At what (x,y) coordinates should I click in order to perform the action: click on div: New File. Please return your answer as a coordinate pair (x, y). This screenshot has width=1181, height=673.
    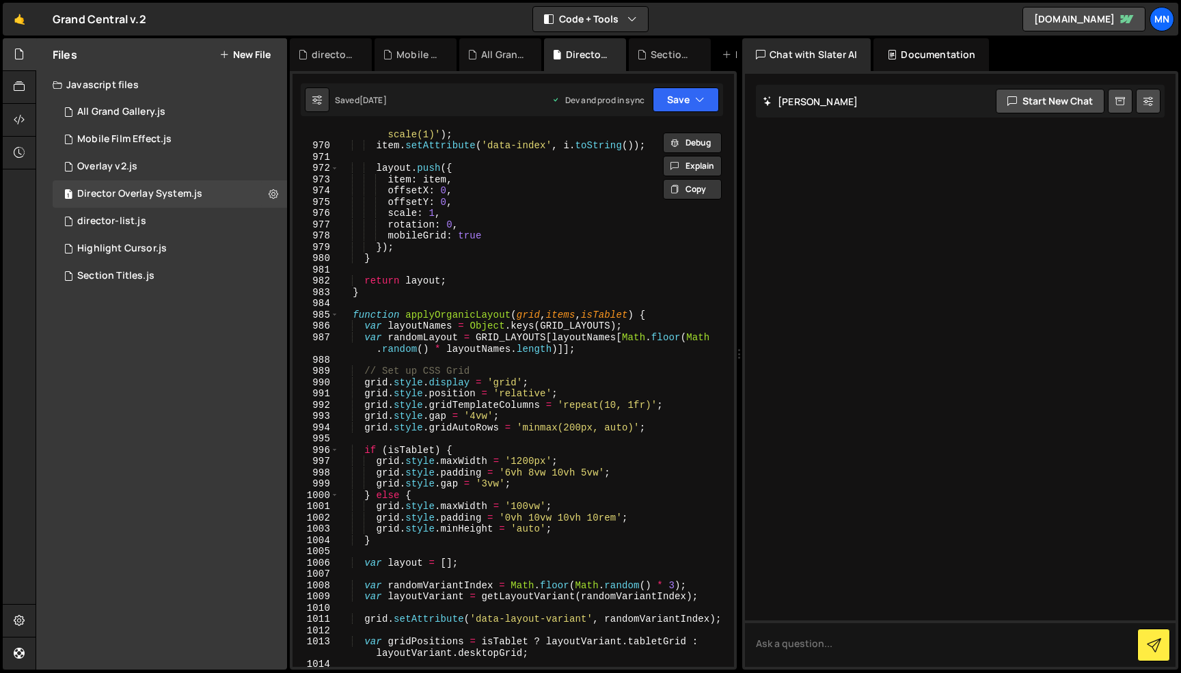
    Looking at the image, I should click on (750, 55).